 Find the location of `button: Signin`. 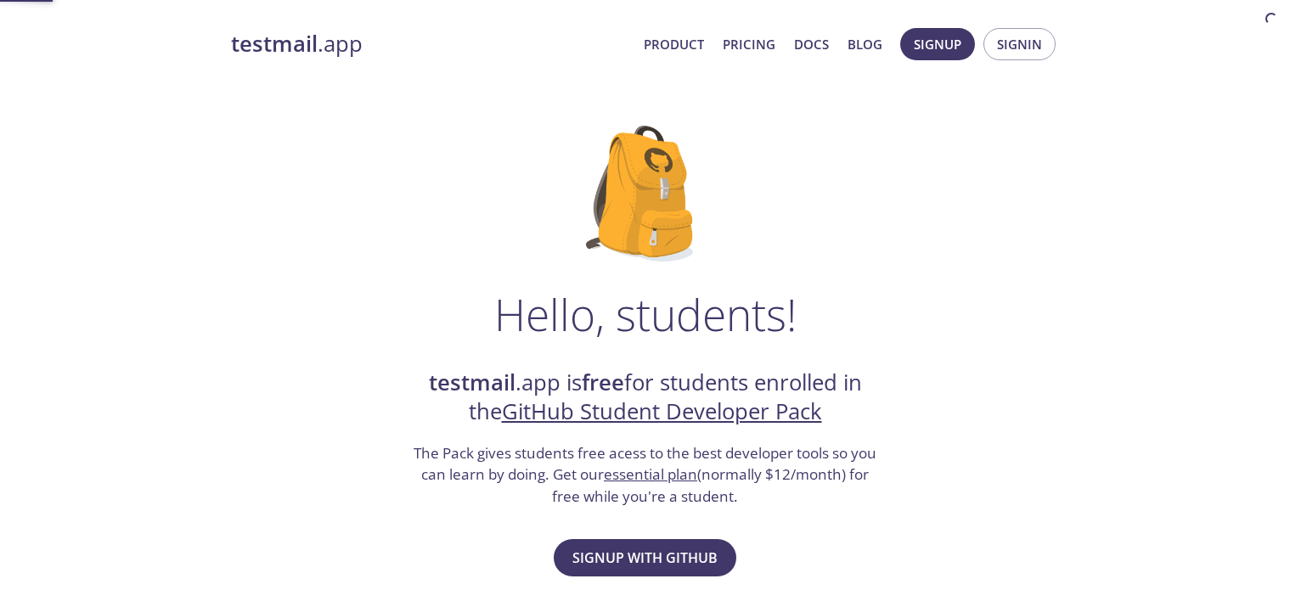

button: Signin is located at coordinates (1019, 44).